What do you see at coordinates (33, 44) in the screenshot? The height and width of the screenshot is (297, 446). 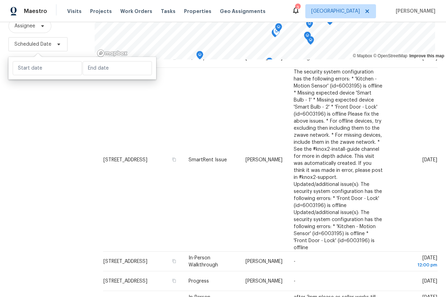 I see `span: Scheduled Date` at bounding box center [33, 44].